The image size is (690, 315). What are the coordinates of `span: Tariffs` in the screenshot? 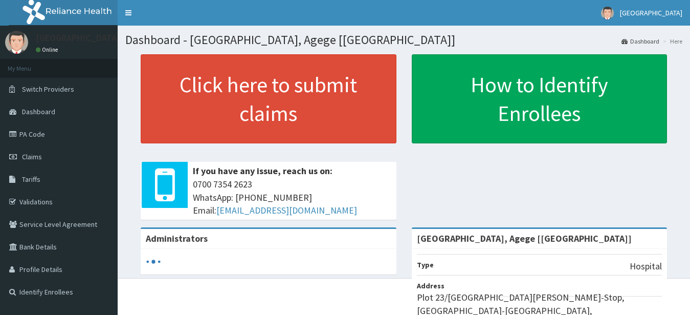 It's located at (31, 179).